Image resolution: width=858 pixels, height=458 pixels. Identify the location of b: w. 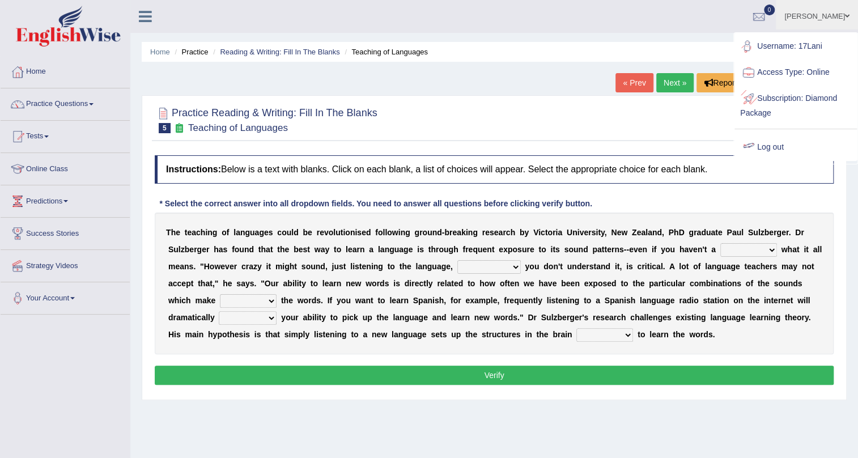
(624, 232).